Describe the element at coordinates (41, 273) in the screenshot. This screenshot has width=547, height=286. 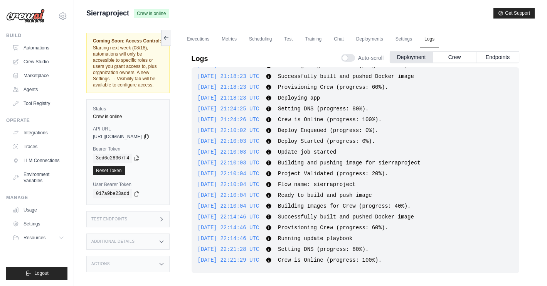
I see `span: Logout` at that location.